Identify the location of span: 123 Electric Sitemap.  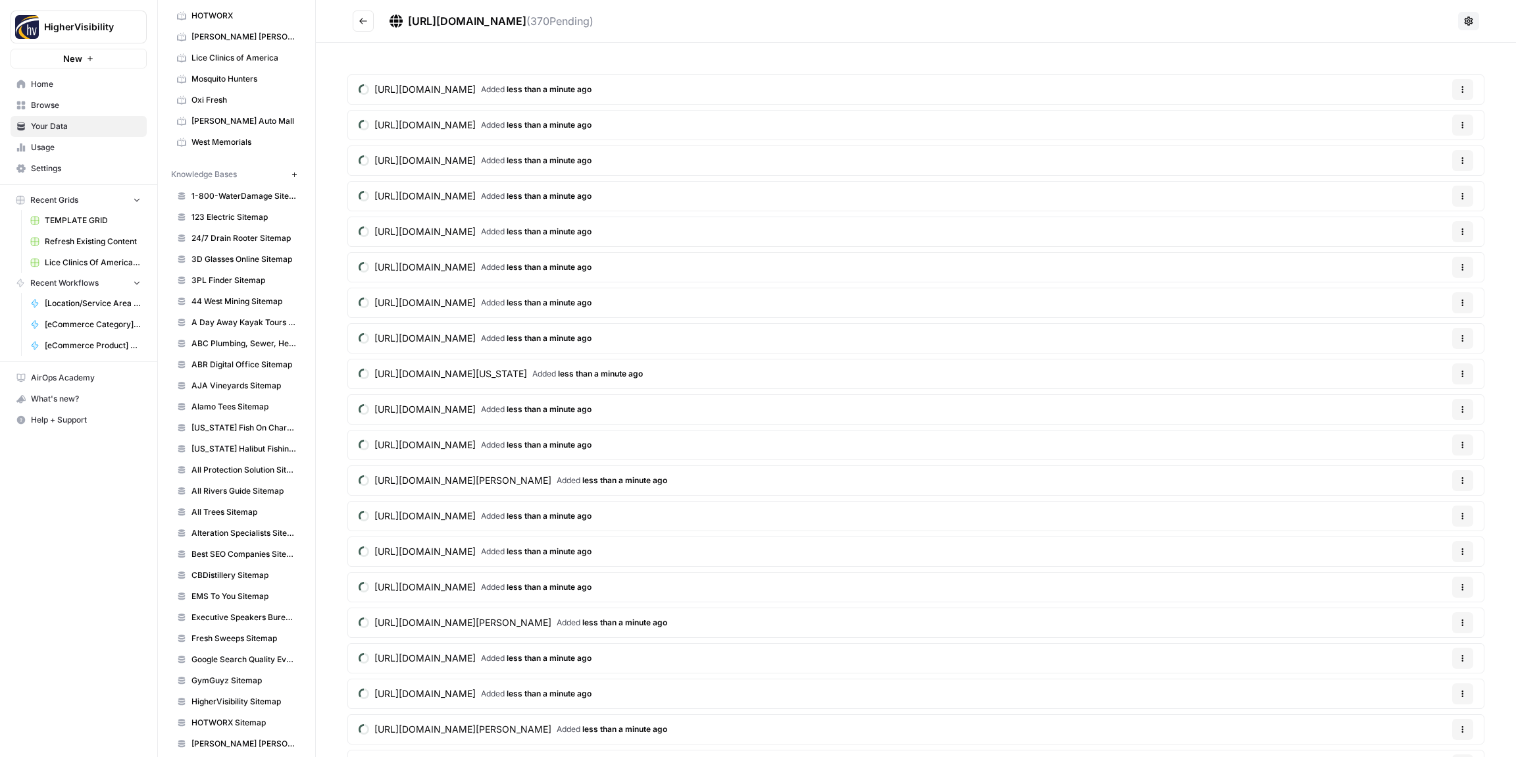
(243, 217).